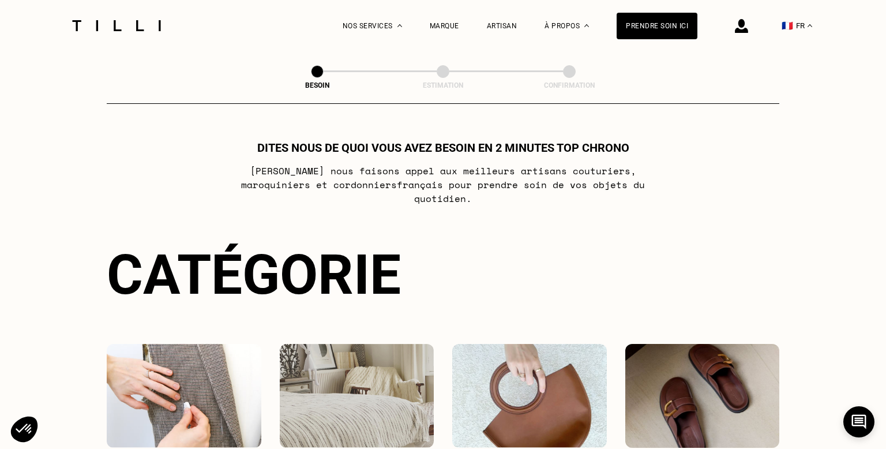 This screenshot has width=886, height=449. Describe the element at coordinates (443, 275) in the screenshot. I see `div: Catégorie` at that location.